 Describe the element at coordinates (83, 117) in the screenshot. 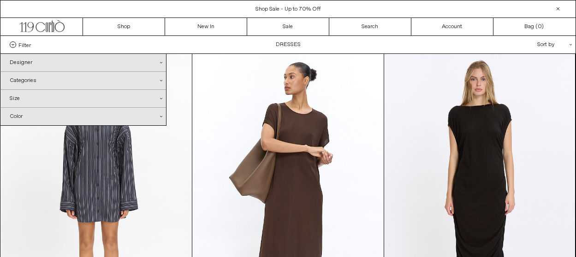

I see `div: Color` at that location.